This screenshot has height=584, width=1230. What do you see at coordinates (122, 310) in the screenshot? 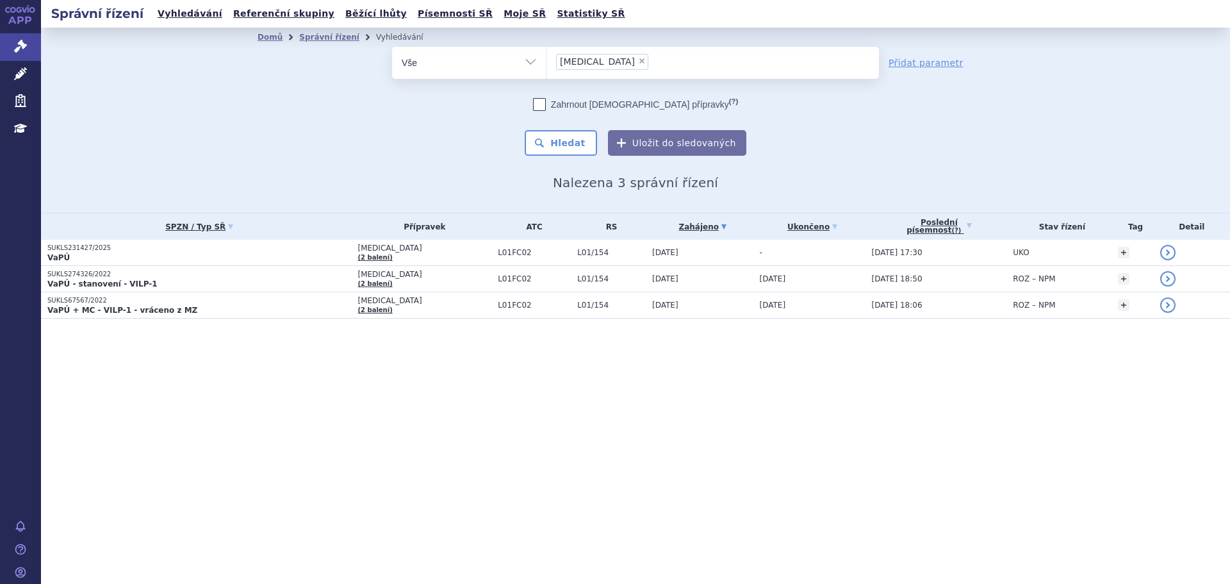
I see `strong: VaPÚ + MC - VILP-1 - vráceno z MZ` at bounding box center [122, 310].